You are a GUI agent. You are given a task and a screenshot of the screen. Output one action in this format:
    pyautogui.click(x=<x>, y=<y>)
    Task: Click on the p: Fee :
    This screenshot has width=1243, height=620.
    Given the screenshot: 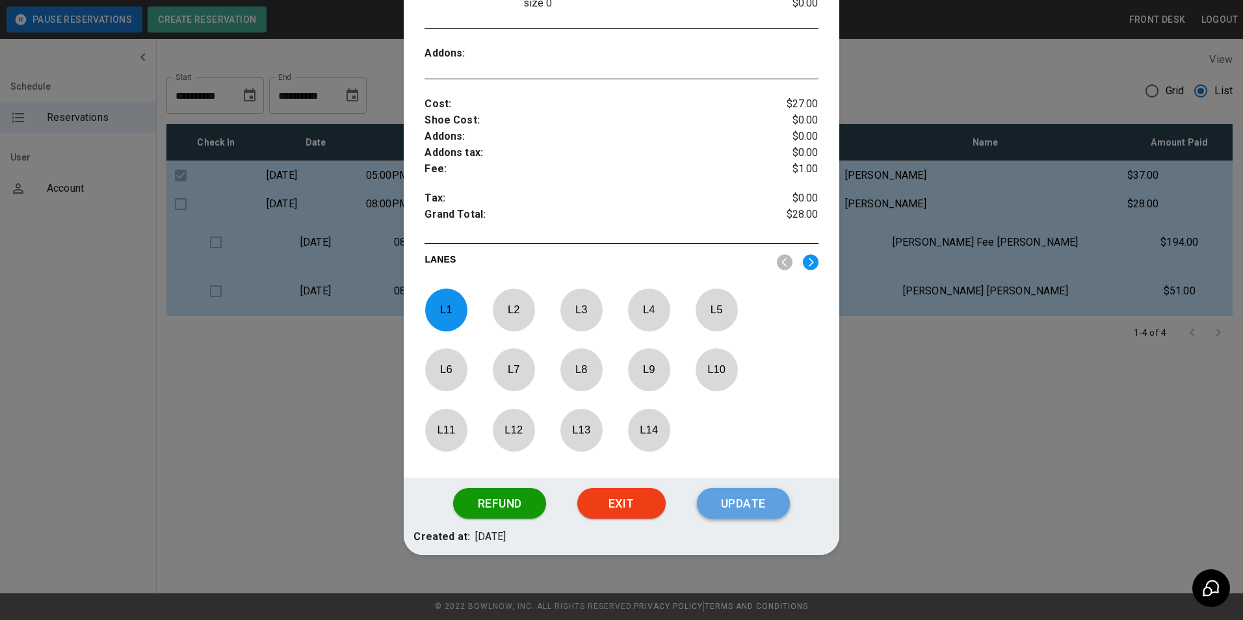 What is the action you would take?
    pyautogui.click(x=588, y=169)
    